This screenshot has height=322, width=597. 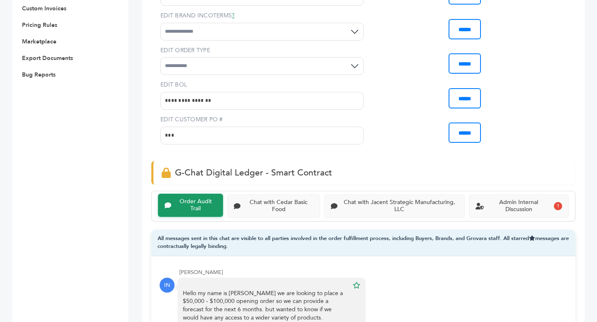 What do you see at coordinates (558, 206) in the screenshot?
I see `div: 1` at bounding box center [558, 206].